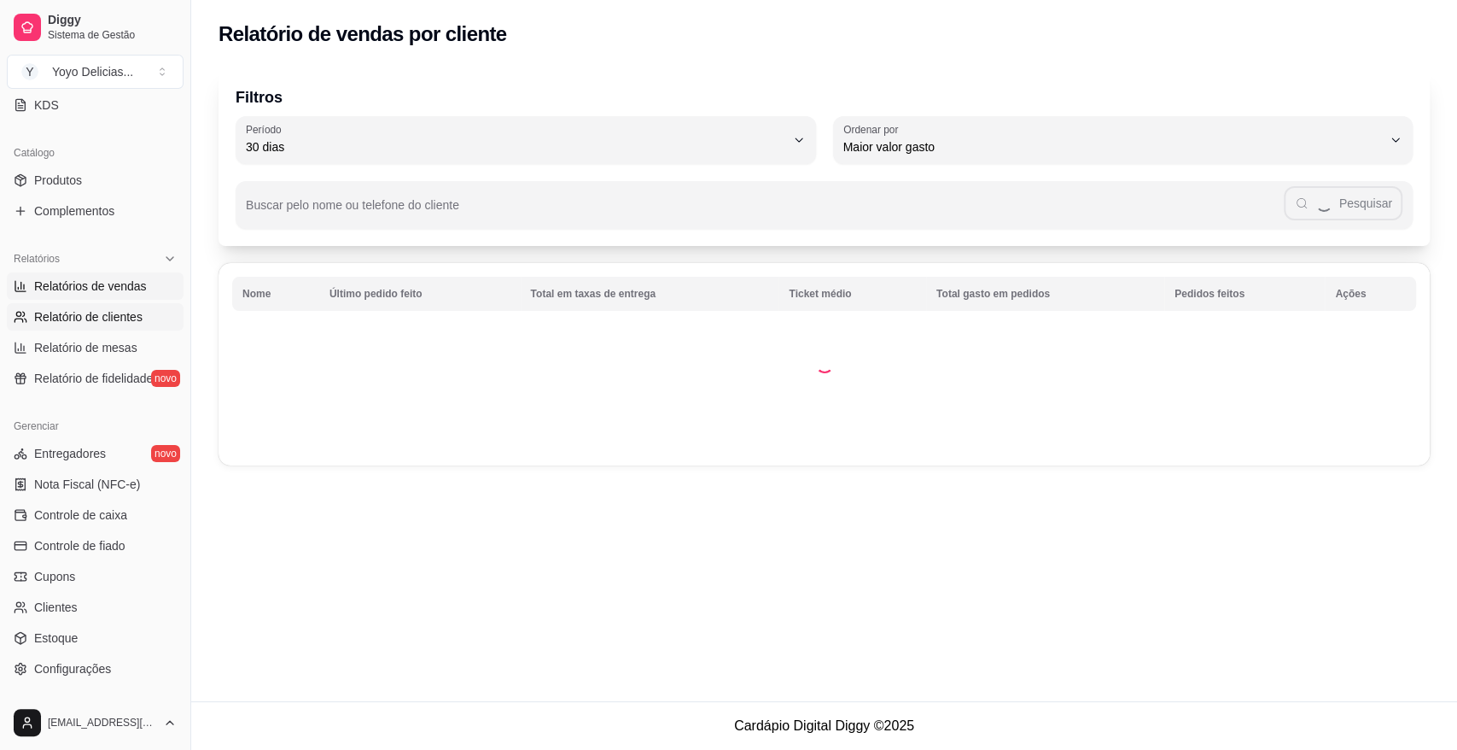 The height and width of the screenshot is (750, 1457). Describe the element at coordinates (765, 212) in the screenshot. I see `input: Buscar pelo nome ou telefone do cliente` at that location.